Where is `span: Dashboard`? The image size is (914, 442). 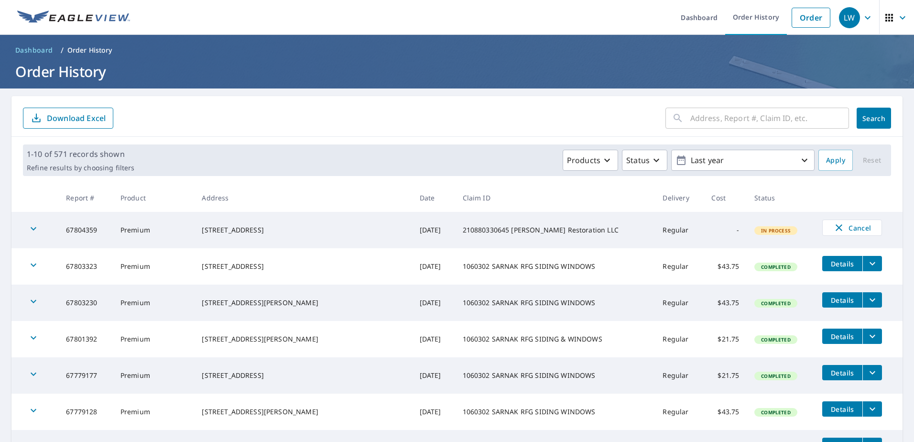
span: Dashboard is located at coordinates (34, 50).